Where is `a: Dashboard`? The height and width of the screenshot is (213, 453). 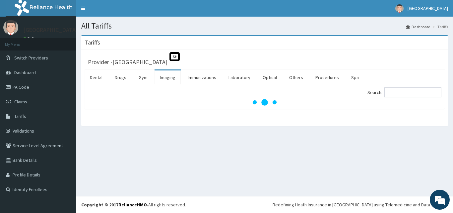 a: Dashboard is located at coordinates (418, 27).